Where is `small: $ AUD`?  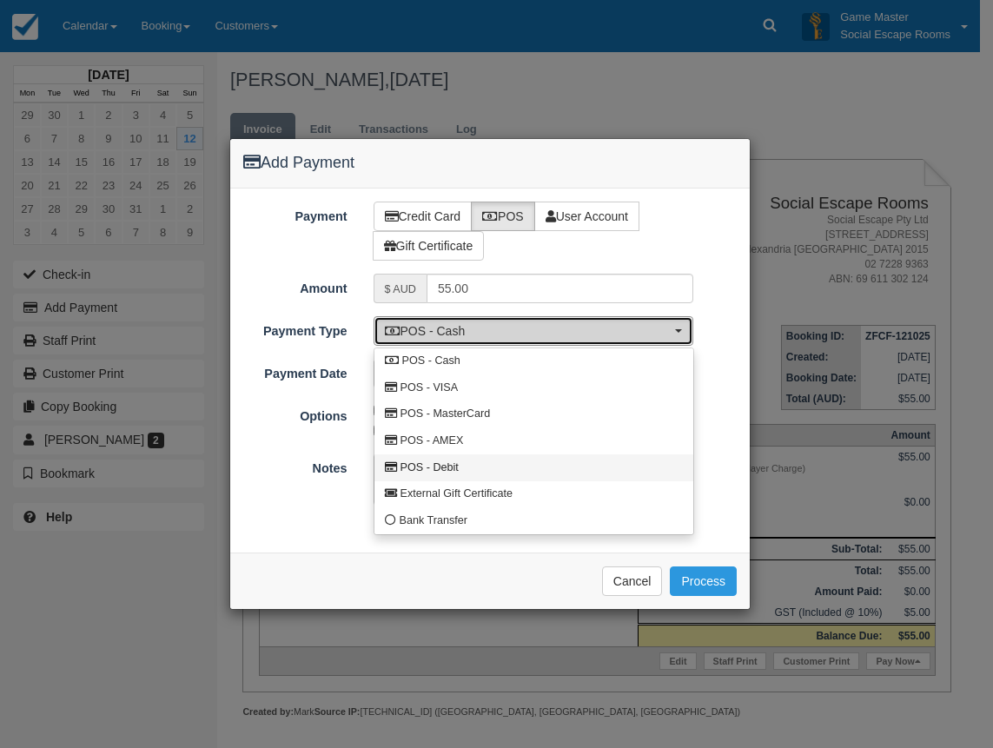 small: $ AUD is located at coordinates (400, 289).